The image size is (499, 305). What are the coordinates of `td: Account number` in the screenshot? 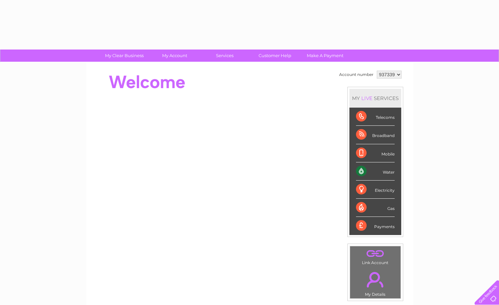 It's located at (356, 75).